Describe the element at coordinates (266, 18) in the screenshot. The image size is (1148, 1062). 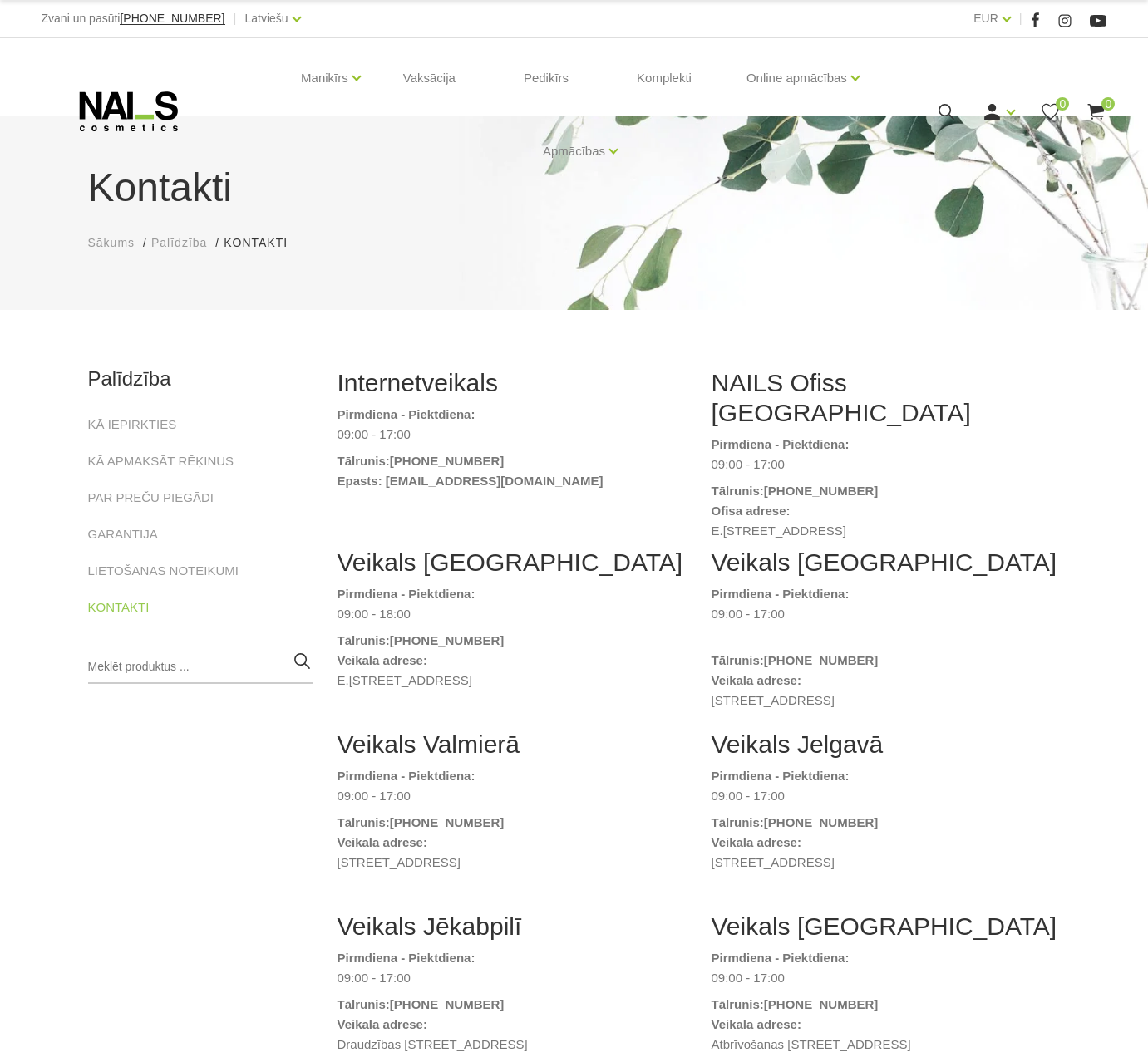
I see `a: Latviešu` at that location.